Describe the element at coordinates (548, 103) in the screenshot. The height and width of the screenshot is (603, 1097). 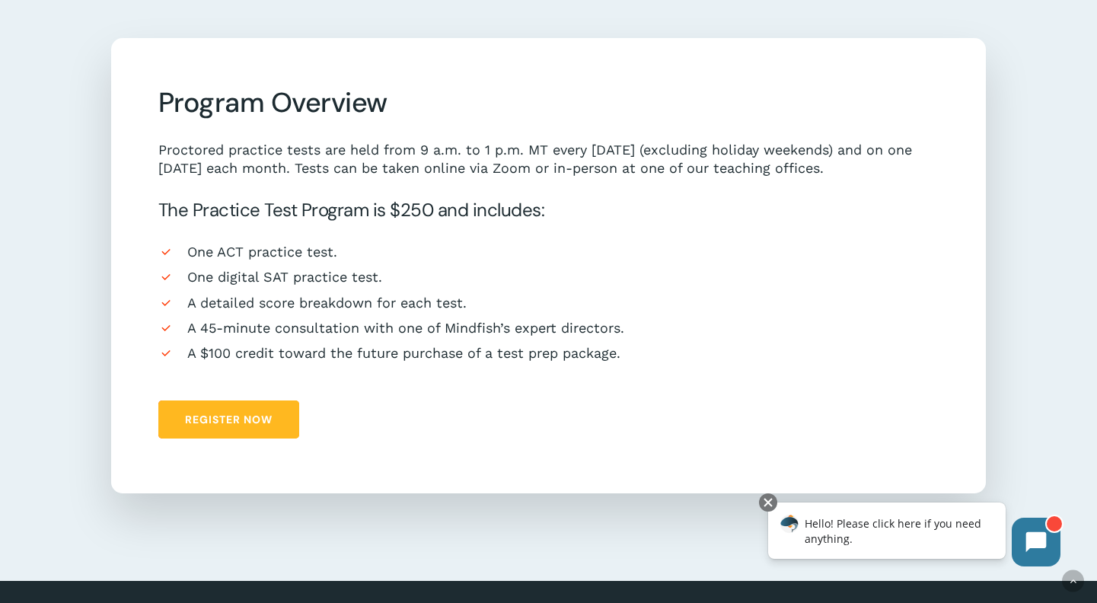
I see `h3: Program Overview` at that location.